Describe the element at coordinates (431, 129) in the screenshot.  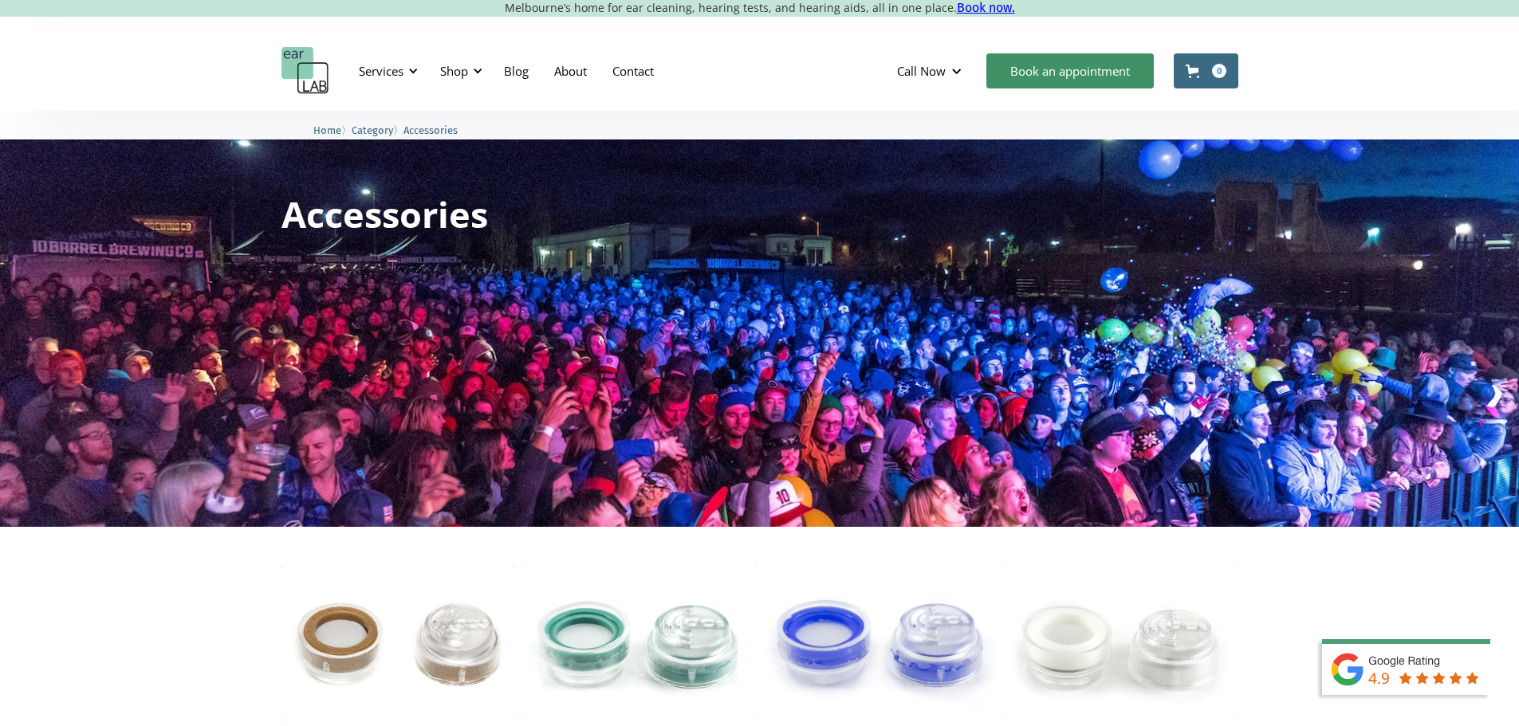
I see `a: Accessories` at that location.